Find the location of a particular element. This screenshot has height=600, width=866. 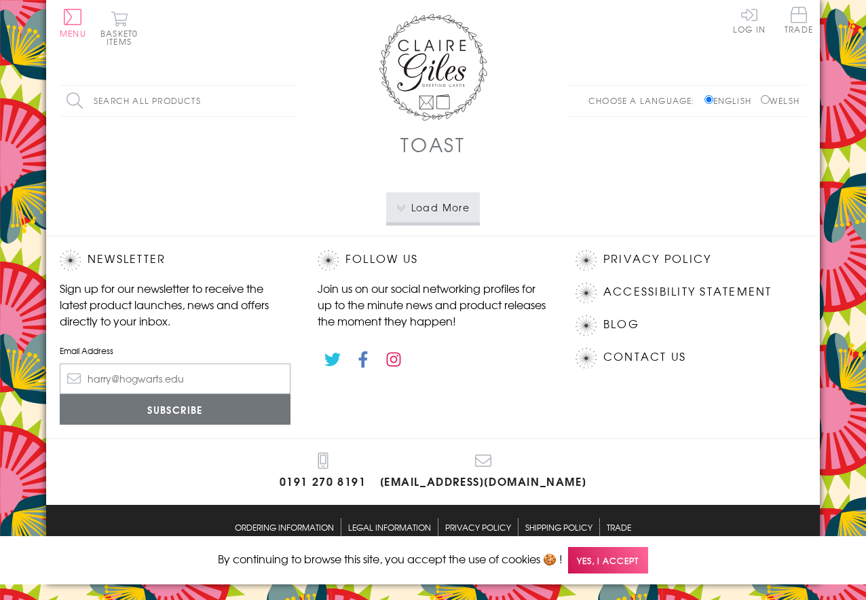

a: Contact Us is located at coordinates (645, 357).